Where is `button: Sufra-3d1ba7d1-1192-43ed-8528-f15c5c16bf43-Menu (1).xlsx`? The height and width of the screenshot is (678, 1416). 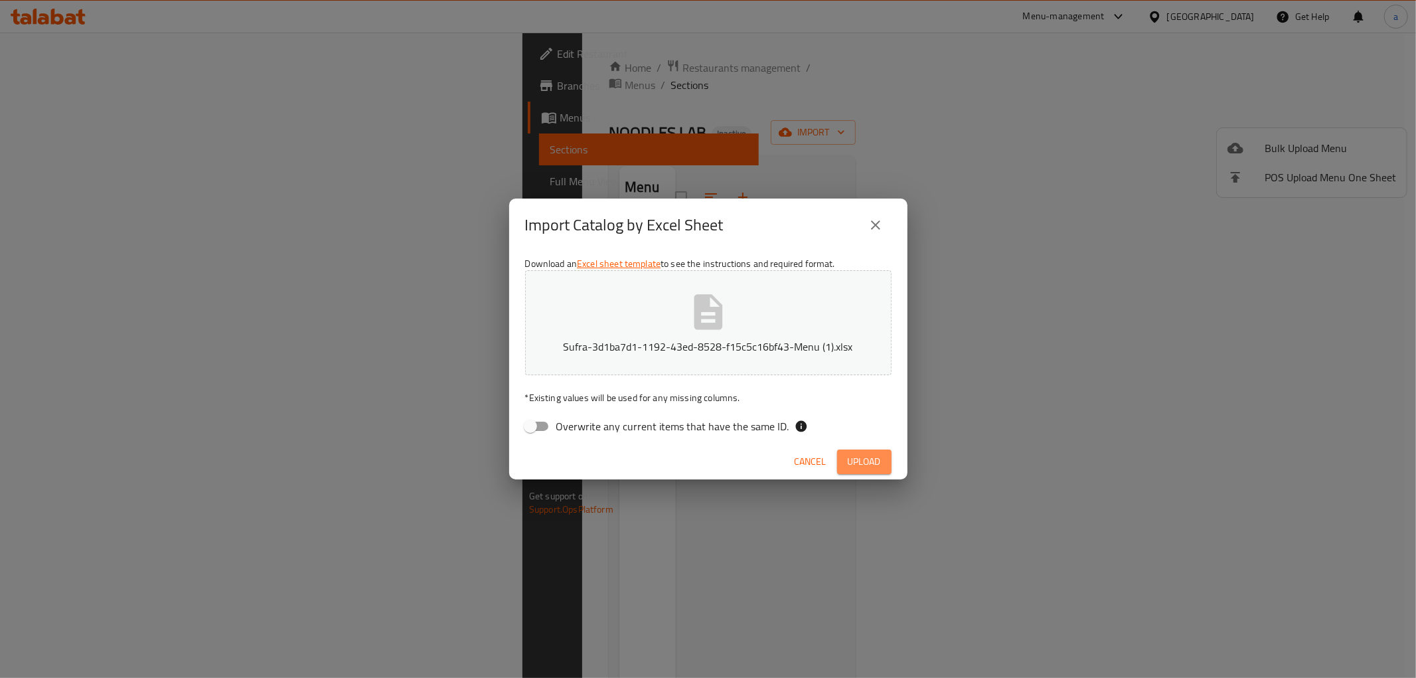
button: Sufra-3d1ba7d1-1192-43ed-8528-f15c5c16bf43-Menu (1).xlsx is located at coordinates (708, 323).